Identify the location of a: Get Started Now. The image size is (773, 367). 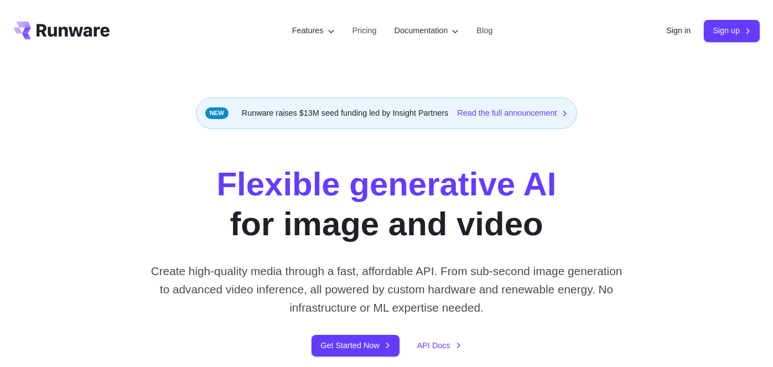
(355, 345).